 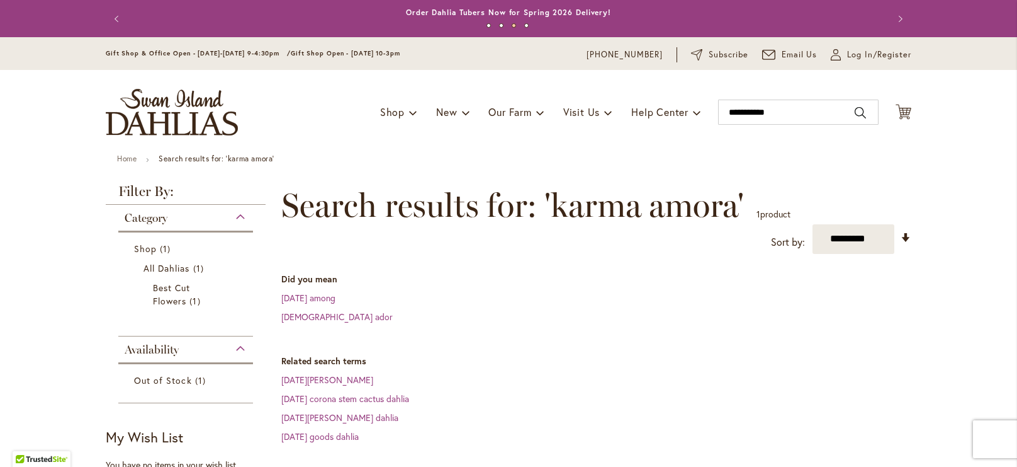 What do you see at coordinates (790, 55) in the screenshot?
I see `a: Email Us` at bounding box center [790, 55].